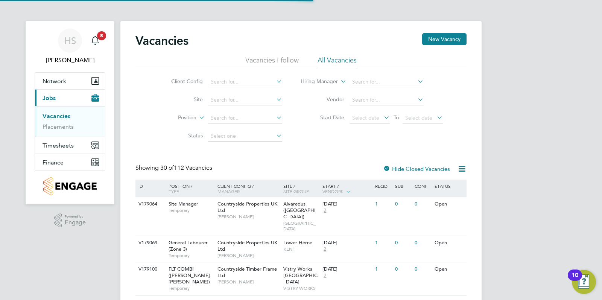 Image resolution: width=602 pixels, height=300 pixels. What do you see at coordinates (95, 41) in the screenshot?
I see `a: 8` at bounding box center [95, 41].